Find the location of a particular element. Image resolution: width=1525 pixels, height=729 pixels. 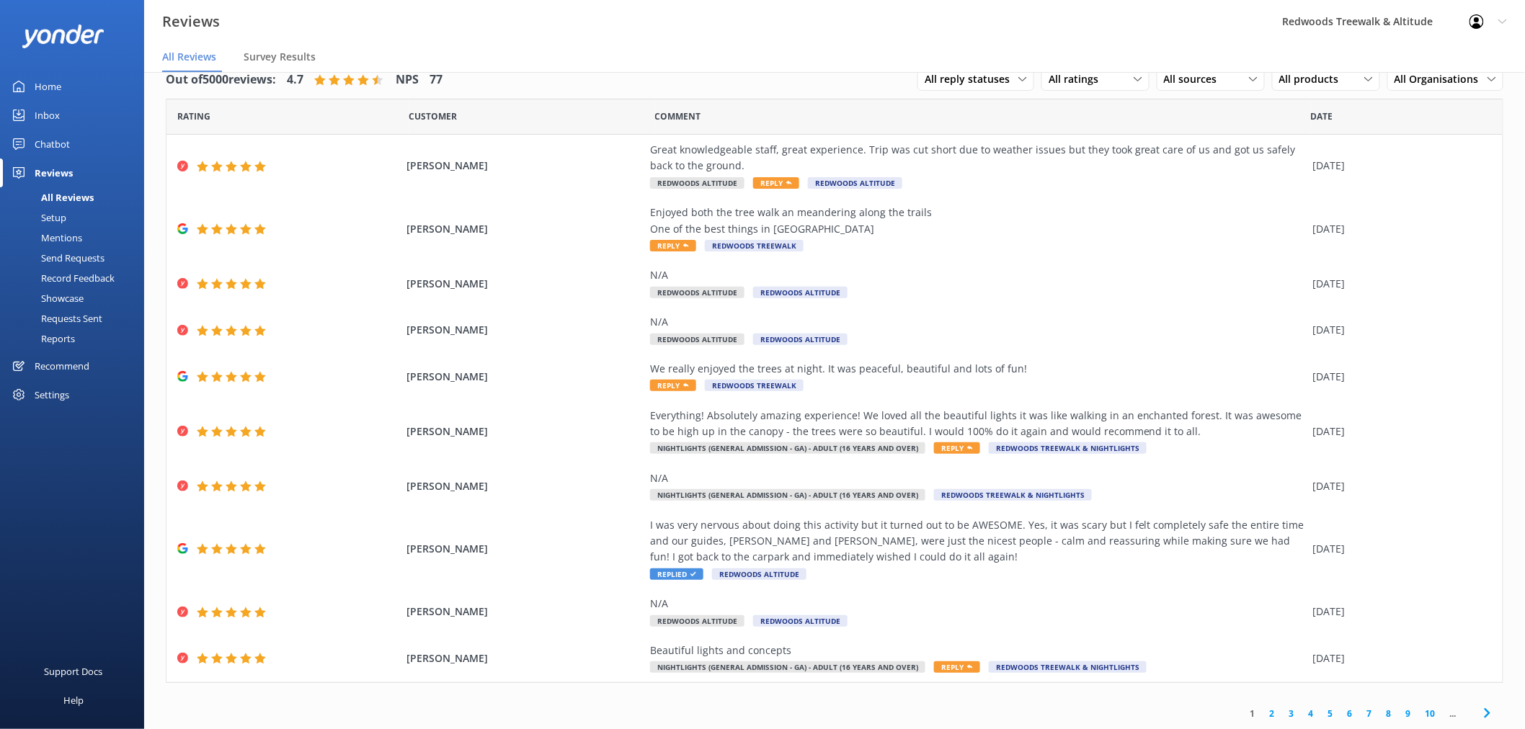

div: Send Requests is located at coordinates (56, 258).